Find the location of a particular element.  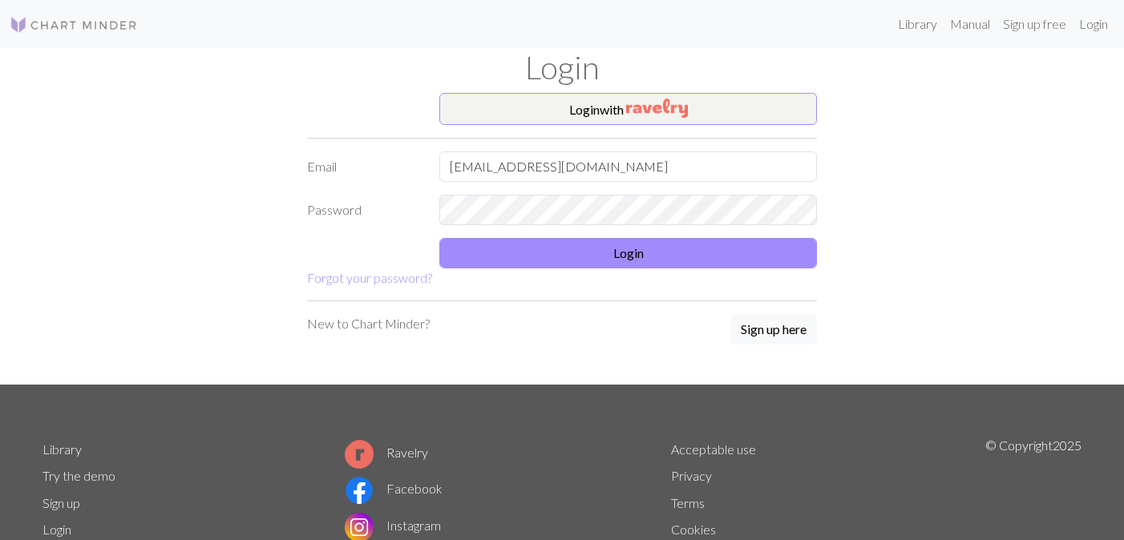

img: Facebook logo is located at coordinates (359, 491).